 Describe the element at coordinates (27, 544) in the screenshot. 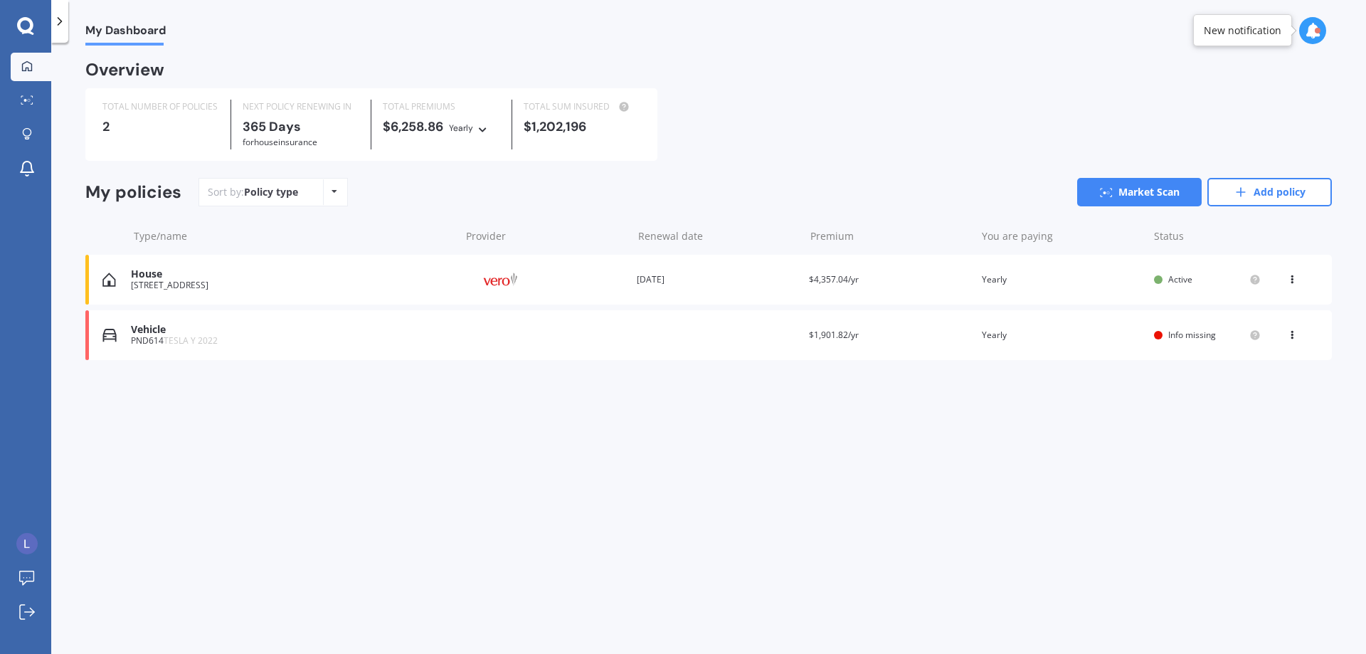

I see `img: ACg8ocKnQibuN5u1fXdl1IVweCD7tpR-1JKQjbqdk7hlFeEjKIA7zQ=s96-c` at that location.